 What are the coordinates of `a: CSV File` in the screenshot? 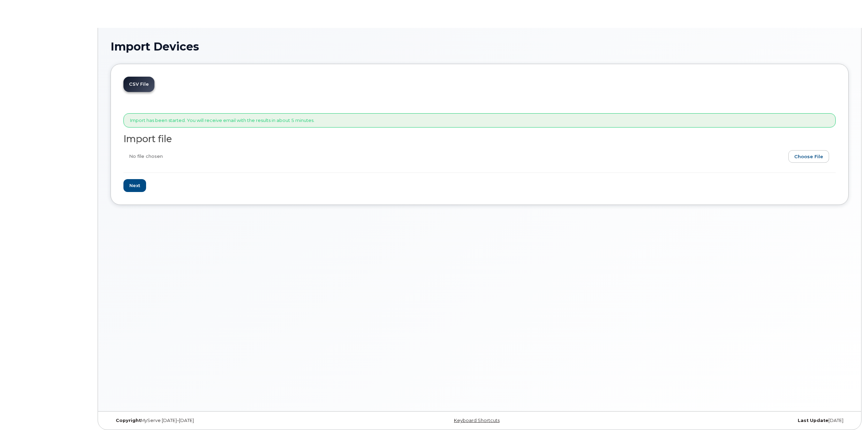 It's located at (139, 84).